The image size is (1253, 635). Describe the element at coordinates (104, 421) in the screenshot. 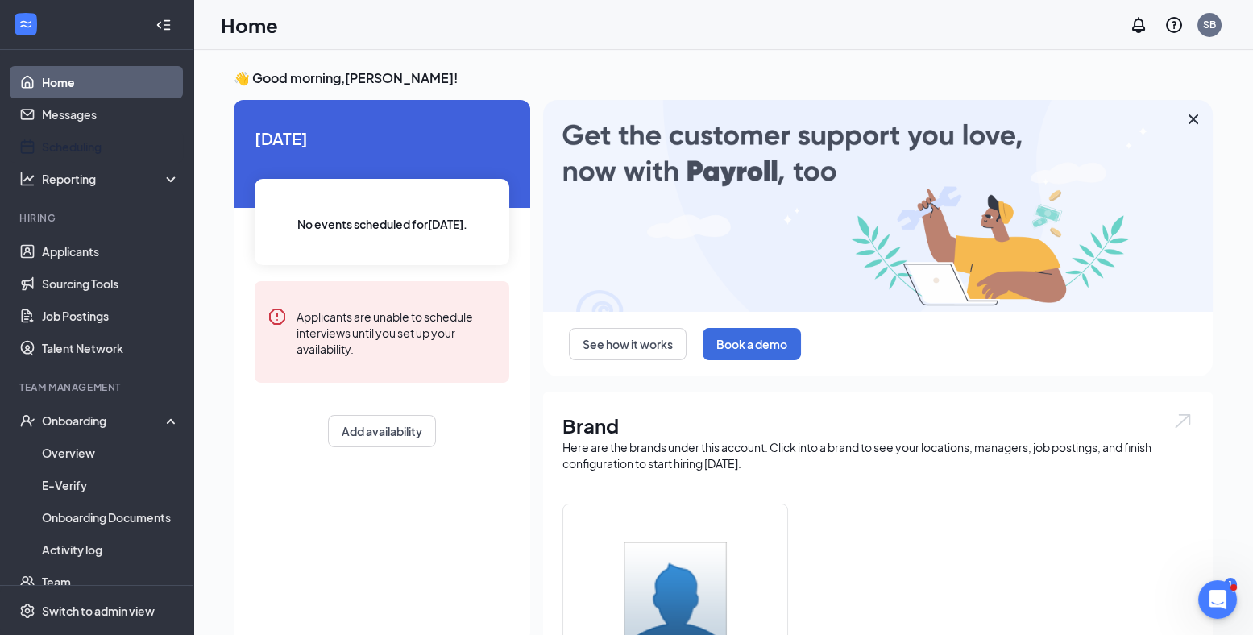

I see `div: Onboarding` at that location.